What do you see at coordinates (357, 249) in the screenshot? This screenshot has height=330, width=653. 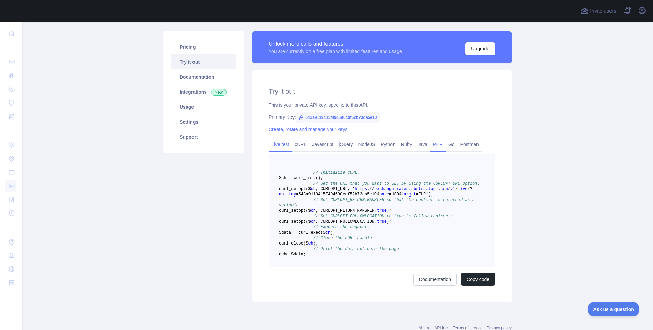 I see `span: // Print the data out onto the page.` at bounding box center [357, 249].